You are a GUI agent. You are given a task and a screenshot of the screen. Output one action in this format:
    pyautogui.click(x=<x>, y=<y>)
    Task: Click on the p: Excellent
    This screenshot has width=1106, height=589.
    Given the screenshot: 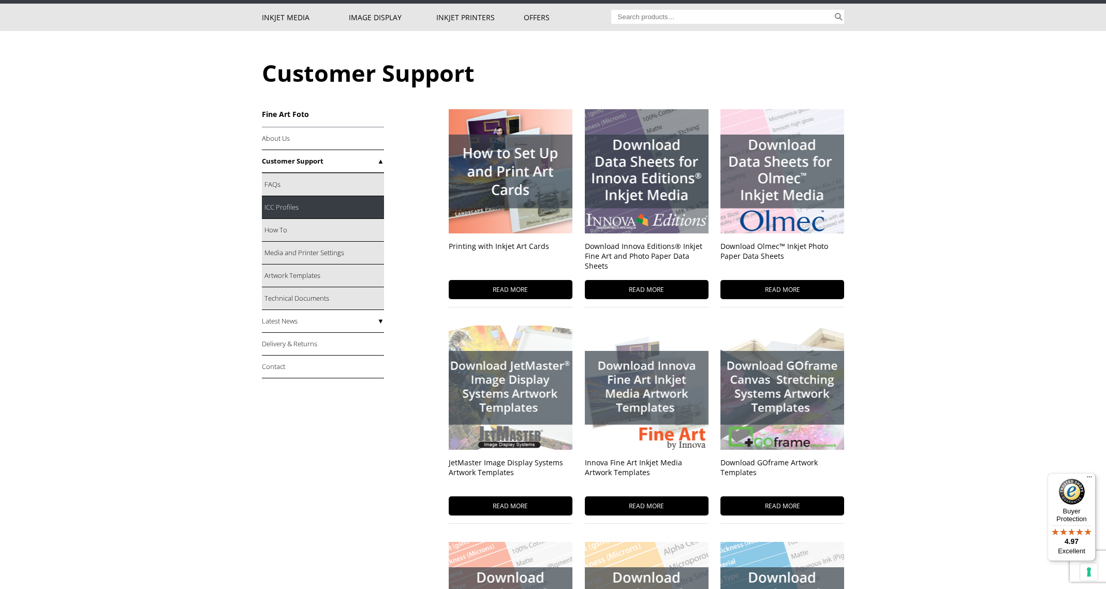 What is the action you would take?
    pyautogui.click(x=1071, y=551)
    